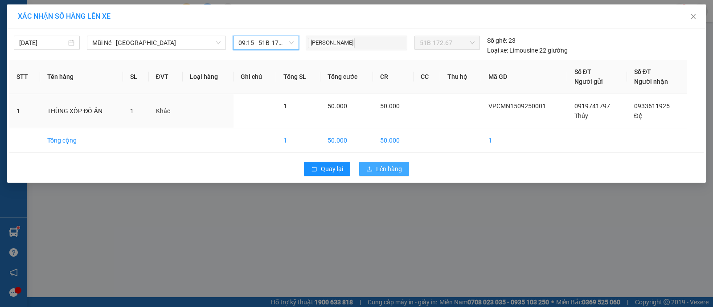 This screenshot has height=307, width=713. What do you see at coordinates (298, 77) in the screenshot?
I see `th: Tổng SL` at bounding box center [298, 77].